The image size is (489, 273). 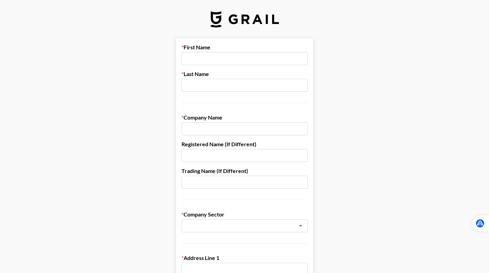 What do you see at coordinates (301, 226) in the screenshot?
I see `button: Open` at bounding box center [301, 226].